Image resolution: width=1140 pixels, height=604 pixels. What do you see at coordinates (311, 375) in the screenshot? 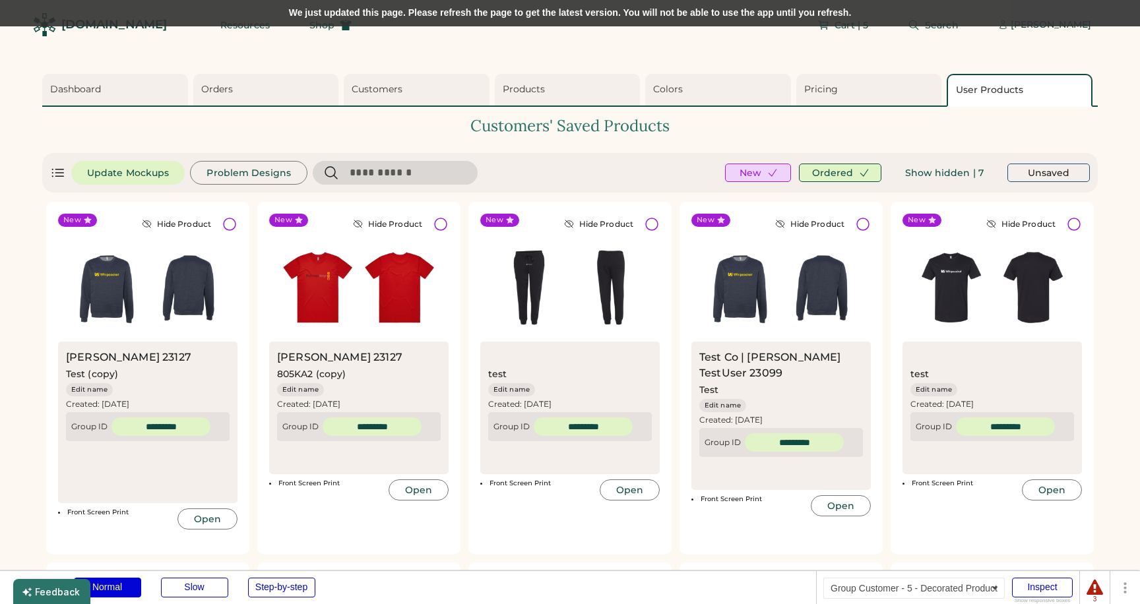
I see `div: 805KA2 (copy)` at bounding box center [311, 375].